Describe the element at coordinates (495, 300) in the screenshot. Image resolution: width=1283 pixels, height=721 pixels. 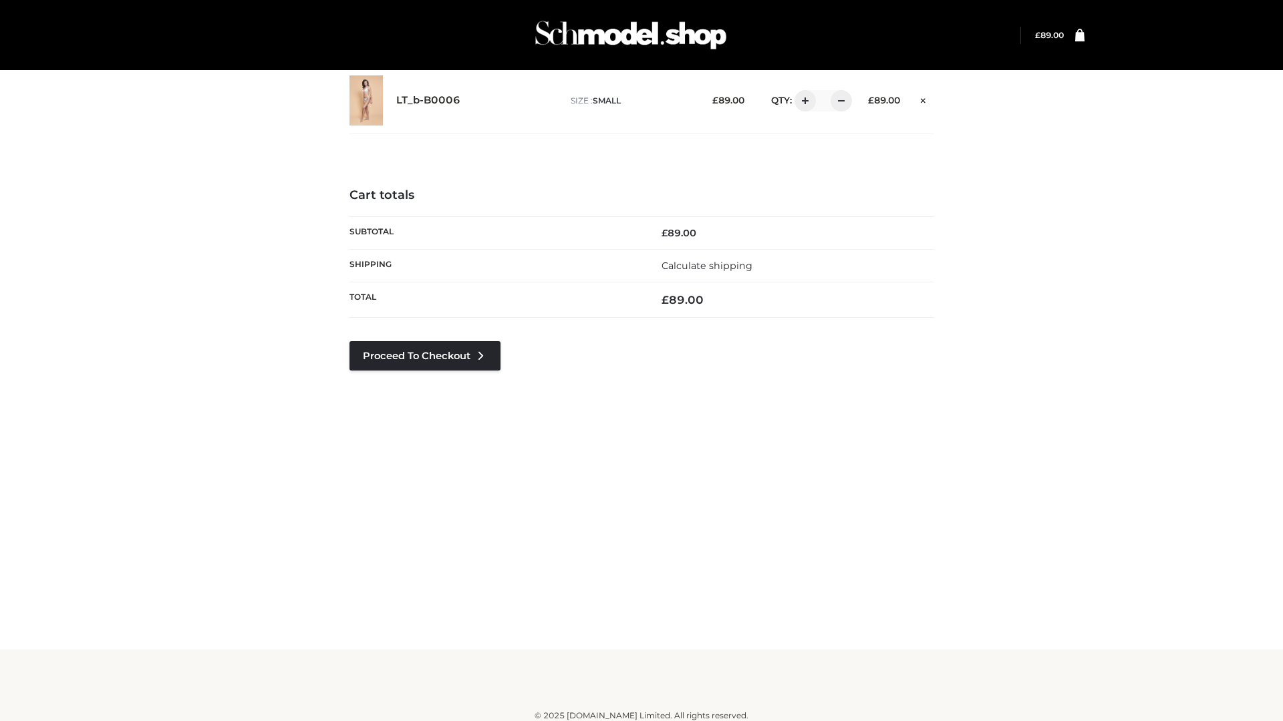
I see `th: Total` at that location.